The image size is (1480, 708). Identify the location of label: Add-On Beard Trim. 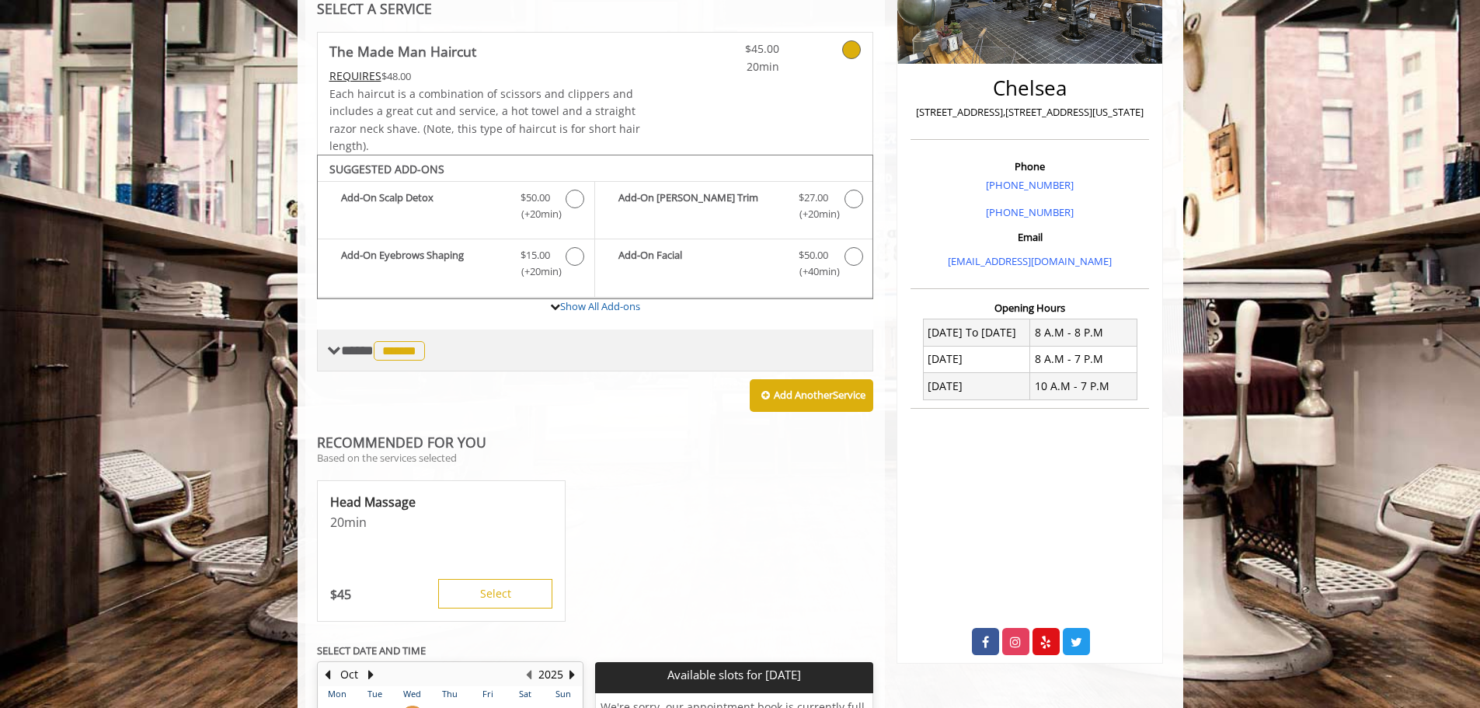
(734, 207).